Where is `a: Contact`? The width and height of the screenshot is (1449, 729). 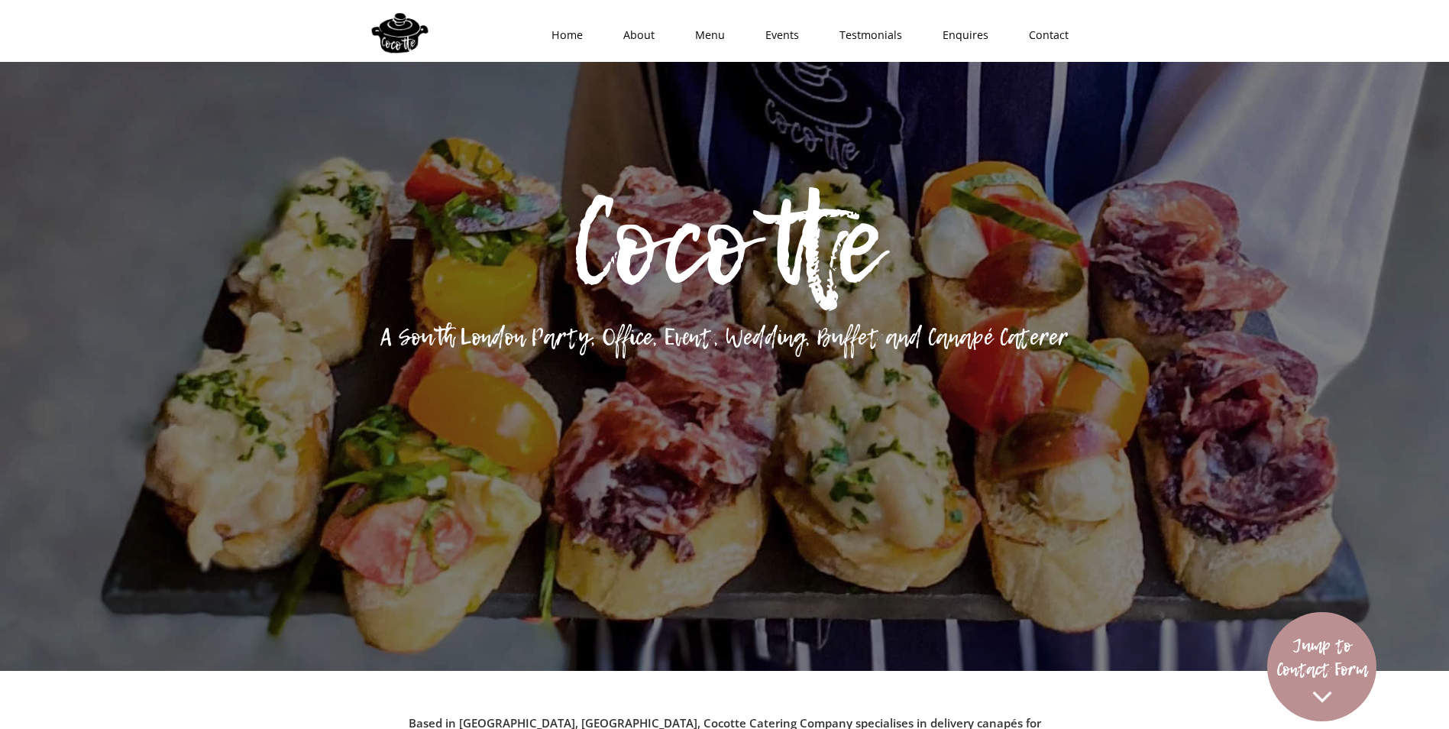 a: Contact is located at coordinates (1044, 35).